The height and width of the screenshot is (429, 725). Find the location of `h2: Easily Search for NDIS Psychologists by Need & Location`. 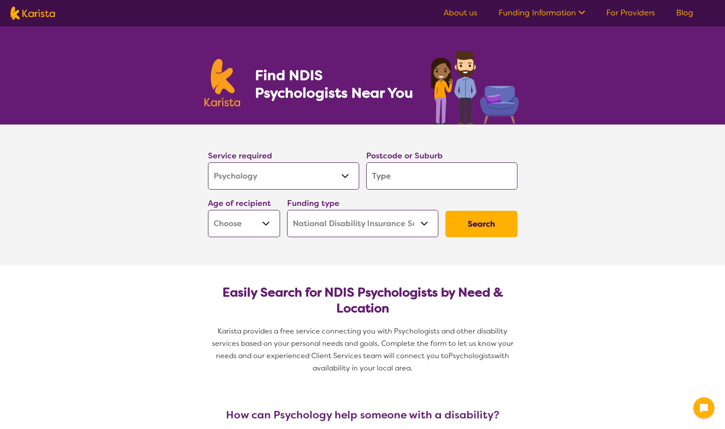

h2: Easily Search for NDIS Psychologists by Need & Location is located at coordinates (363, 300).